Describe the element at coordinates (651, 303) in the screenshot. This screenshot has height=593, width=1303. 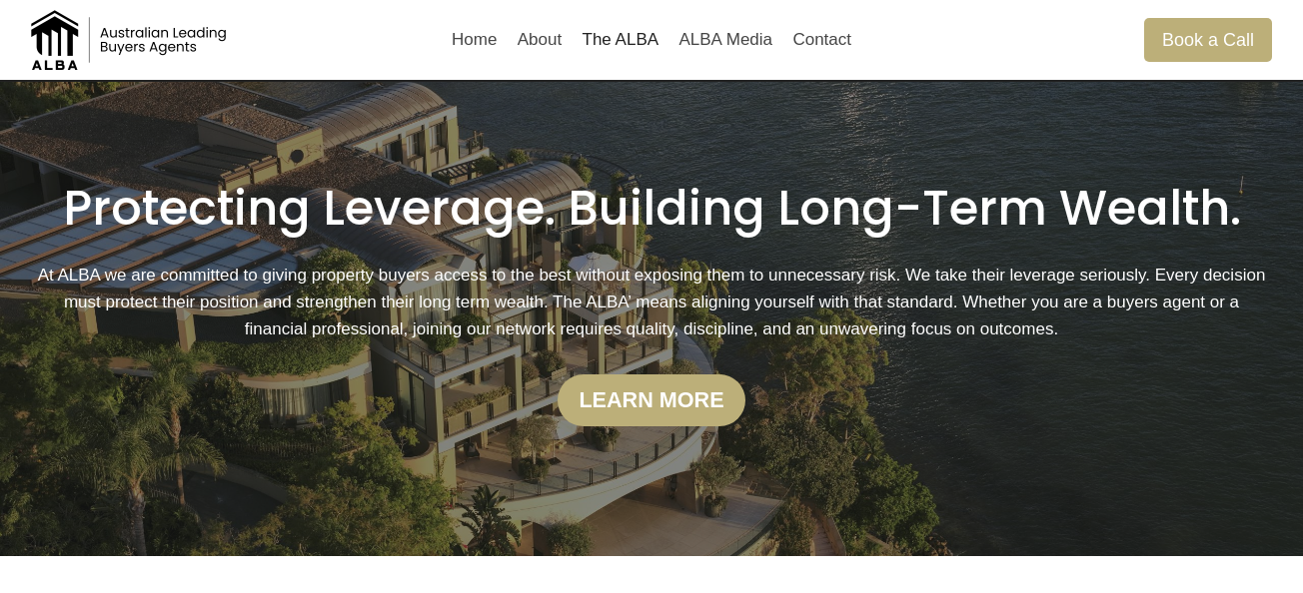
I see `p: At ALBA we are committed to giving property buyers access to the best without exposing them to un...` at that location.